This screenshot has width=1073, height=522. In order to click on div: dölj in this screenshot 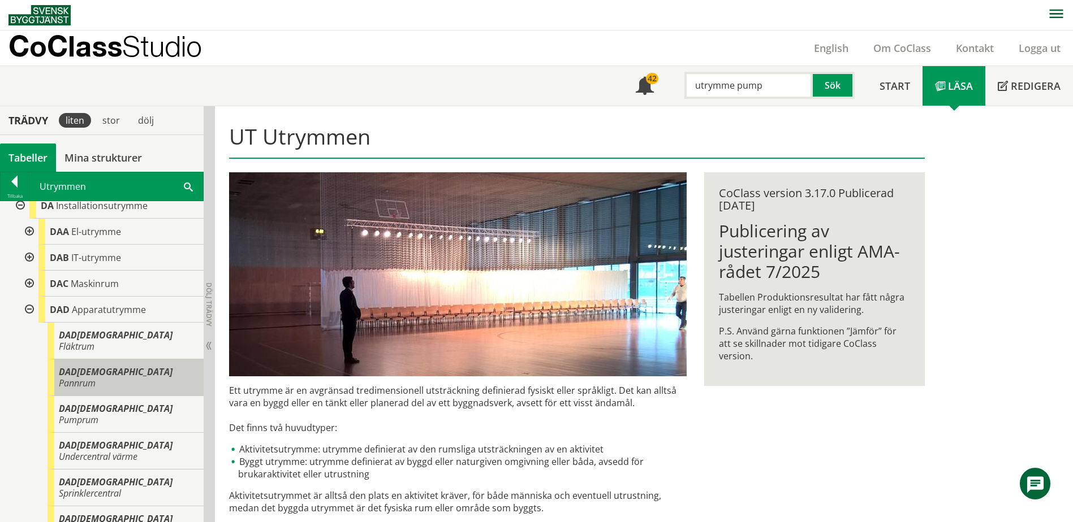, I will do `click(146, 120)`.